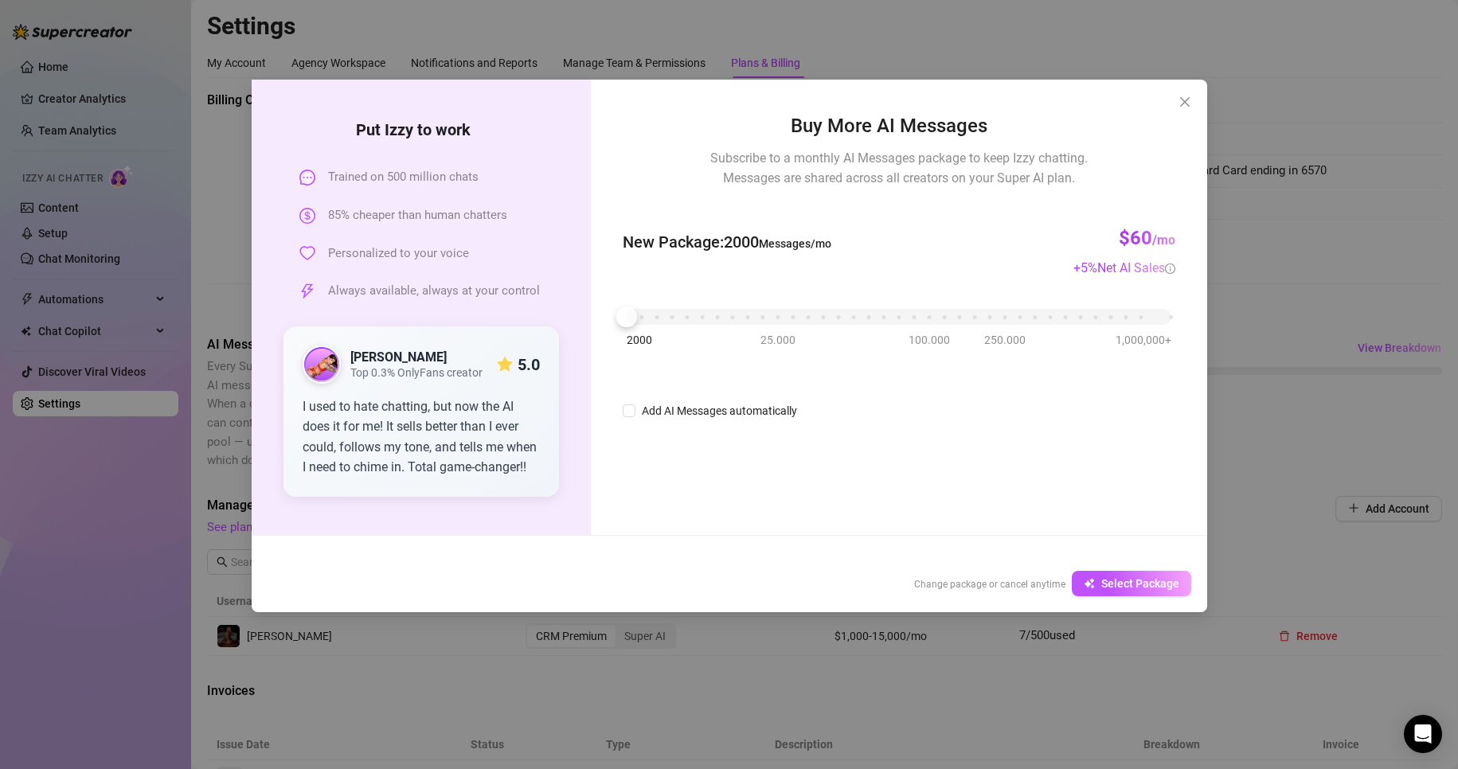  What do you see at coordinates (1137, 268) in the screenshot?
I see `div: Net AI Sales` at bounding box center [1137, 268].